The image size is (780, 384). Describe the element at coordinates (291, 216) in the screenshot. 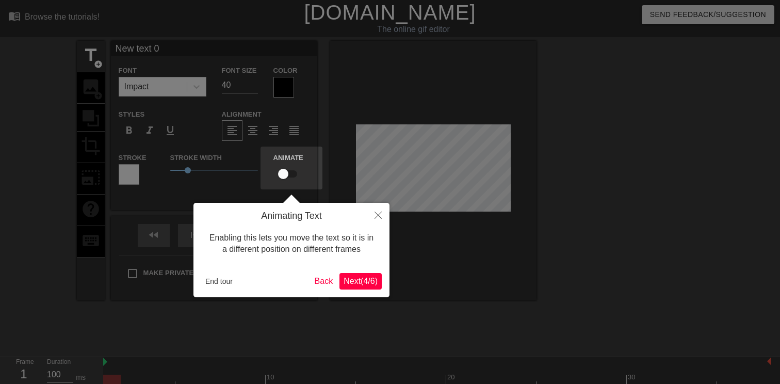

I see `h4: Animating Text` at that location.